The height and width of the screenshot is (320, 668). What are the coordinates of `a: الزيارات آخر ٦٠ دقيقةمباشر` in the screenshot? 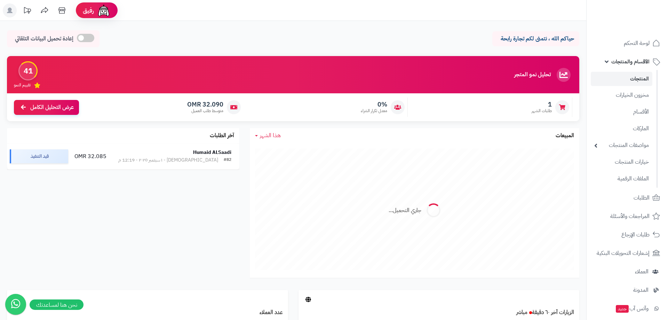 It's located at (545, 312).